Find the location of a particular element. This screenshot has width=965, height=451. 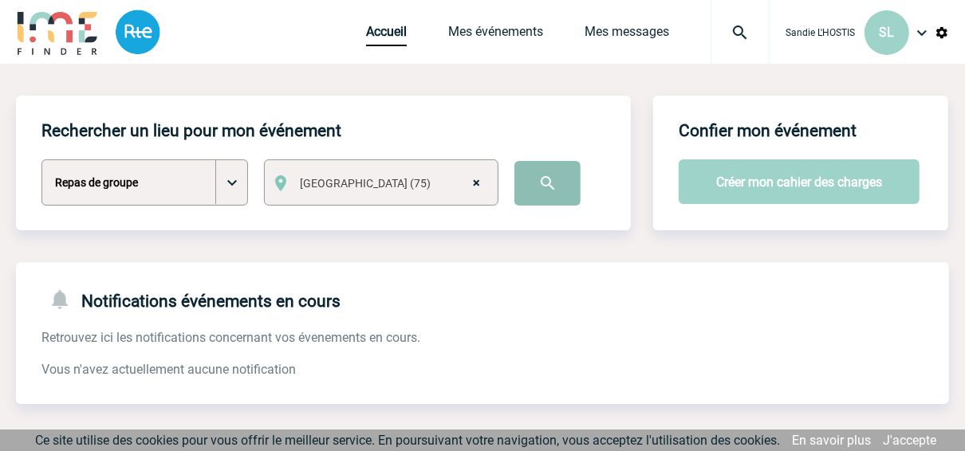

h4: Notifications événements en cours is located at coordinates (191, 299).